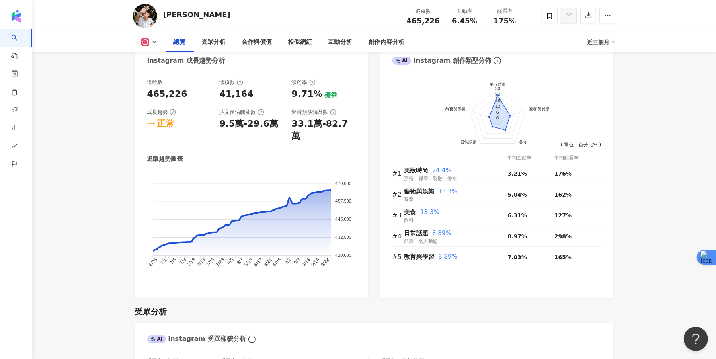 The width and height of the screenshot is (716, 359). I want to click on div: 465,226, so click(167, 94).